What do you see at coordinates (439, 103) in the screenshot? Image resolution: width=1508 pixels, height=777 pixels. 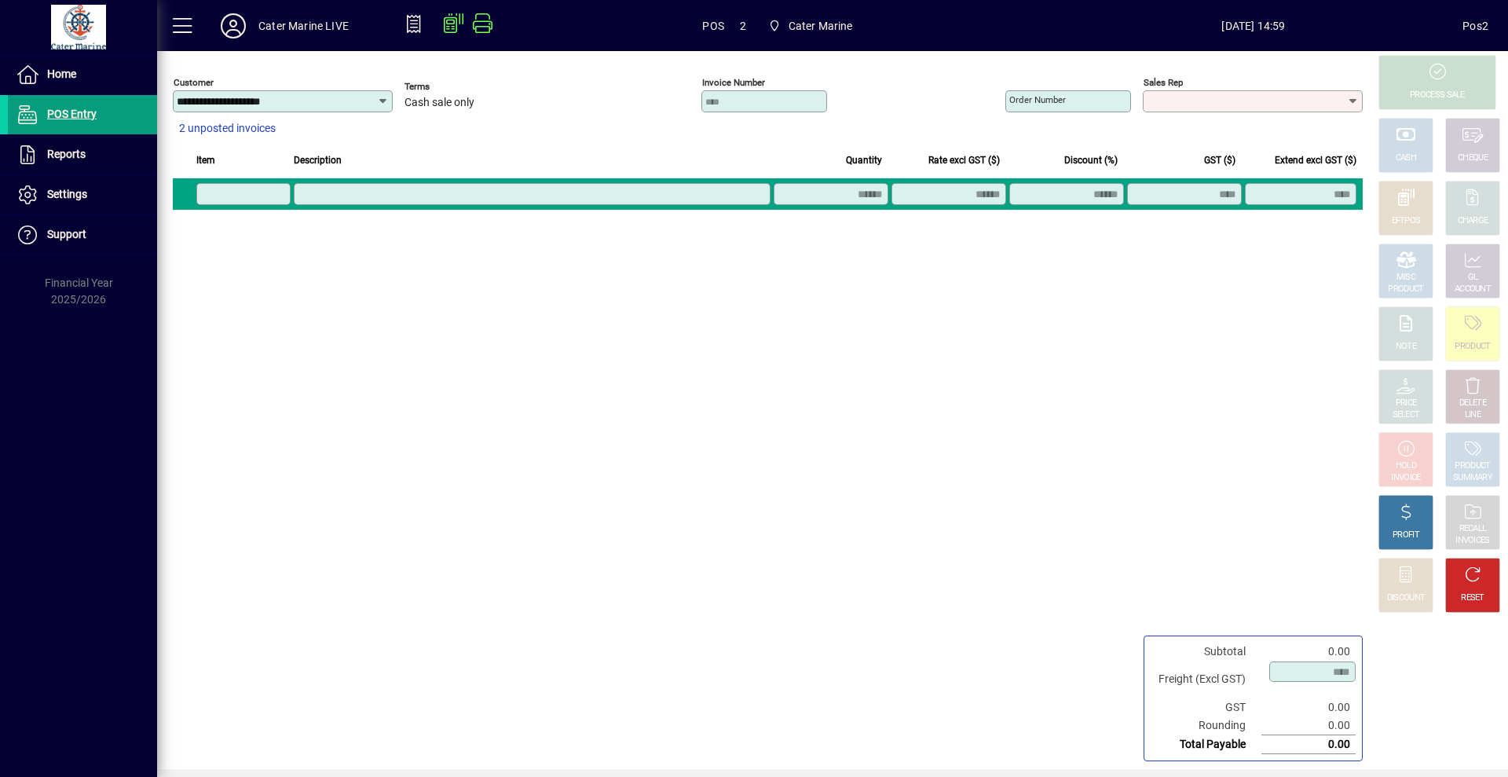 I see `span: Cash sale only` at bounding box center [439, 103].